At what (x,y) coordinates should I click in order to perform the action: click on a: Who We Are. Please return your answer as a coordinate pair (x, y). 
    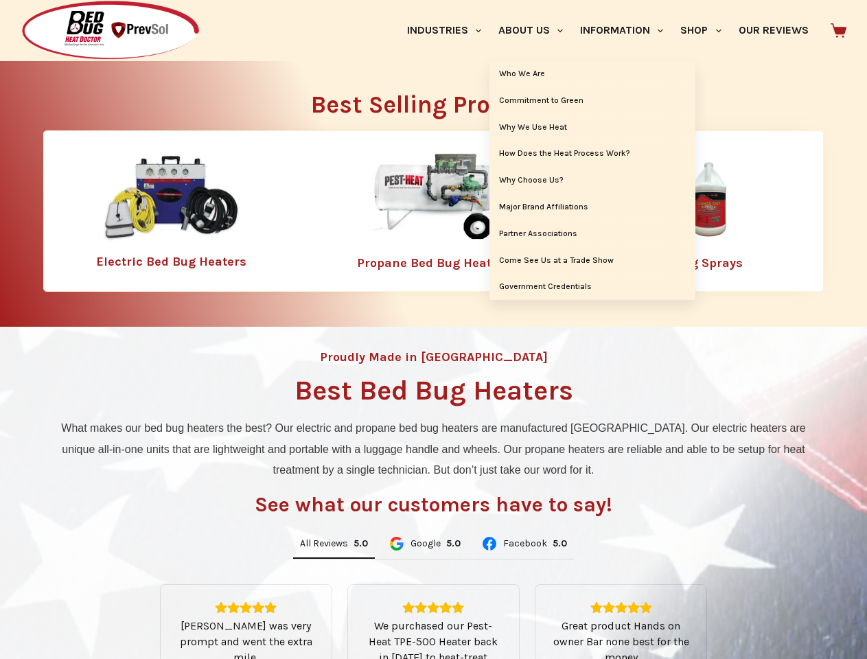
    Looking at the image, I should click on (592, 74).